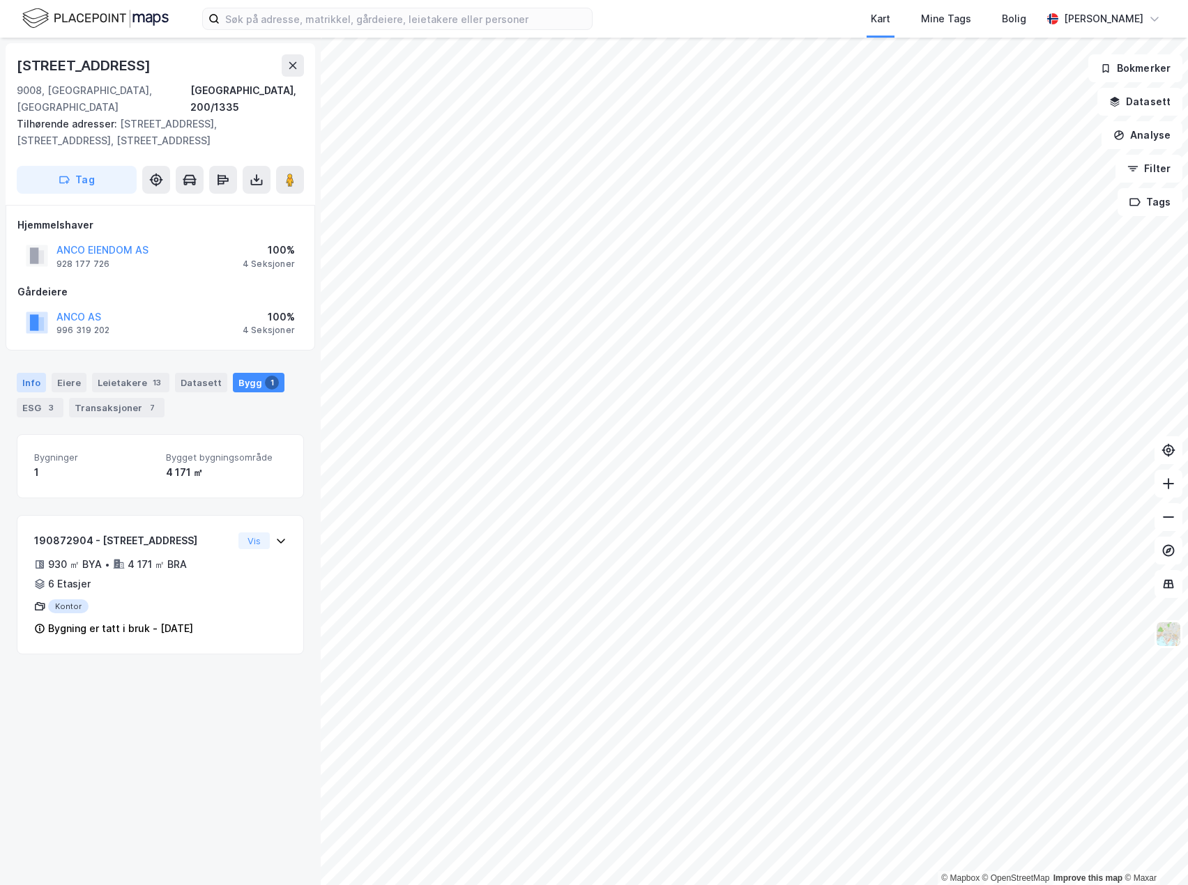  I want to click on div: Transaksjoner, so click(116, 408).